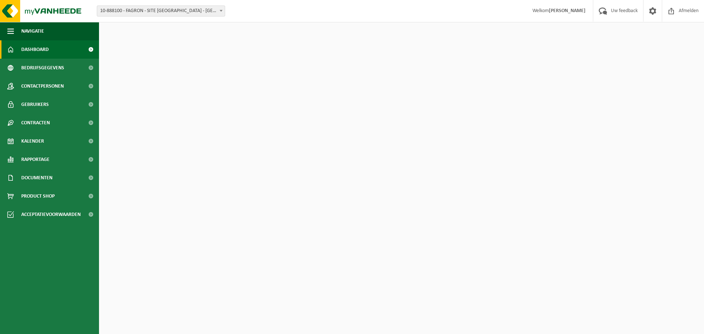 This screenshot has height=334, width=704. What do you see at coordinates (38, 196) in the screenshot?
I see `span: Product Shop` at bounding box center [38, 196].